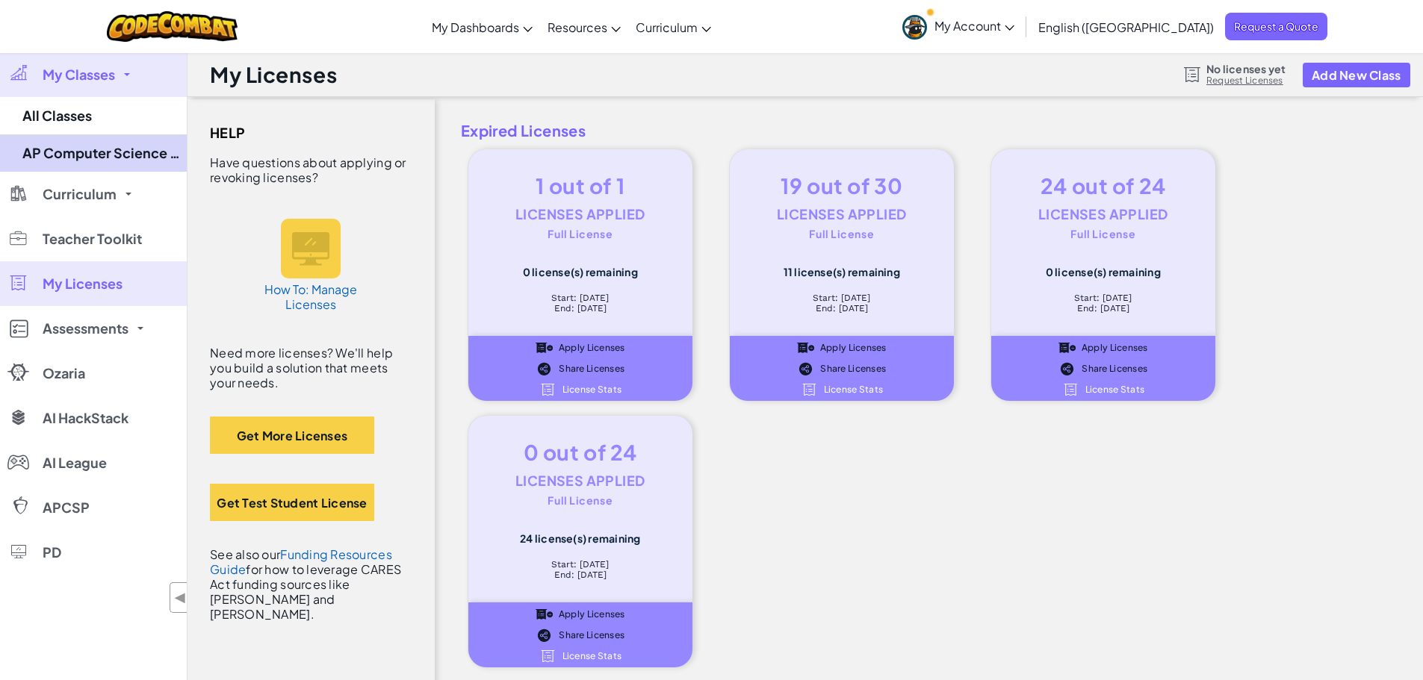  Describe the element at coordinates (292, 503) in the screenshot. I see `button: Get Test Student License` at that location.